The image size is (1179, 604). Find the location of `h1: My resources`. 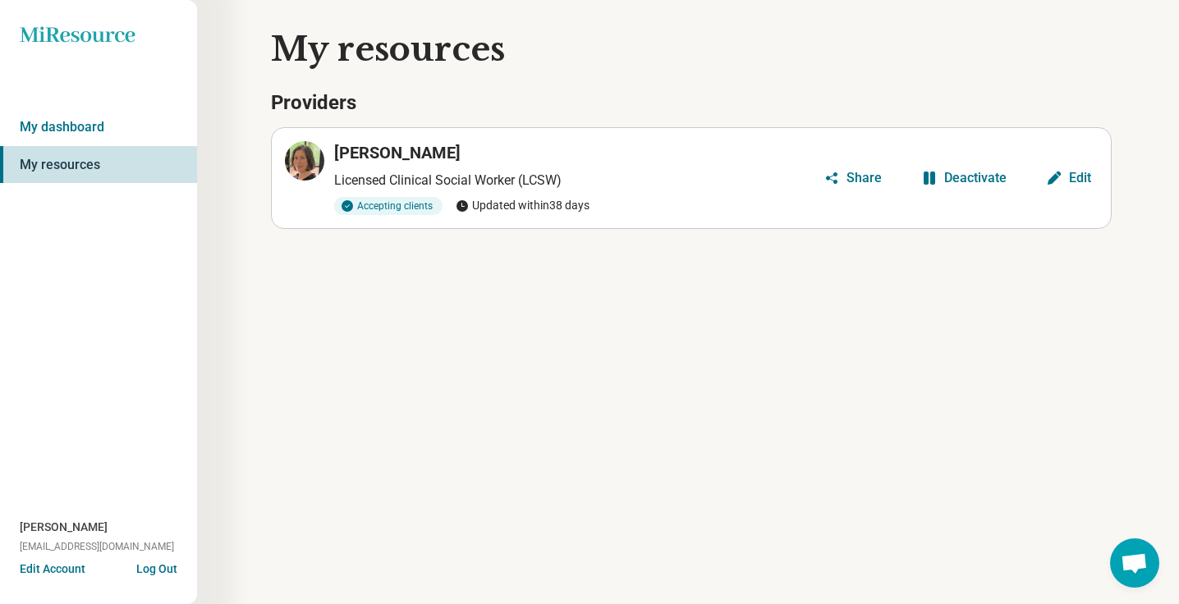

h1: My resources is located at coordinates (718, 49).